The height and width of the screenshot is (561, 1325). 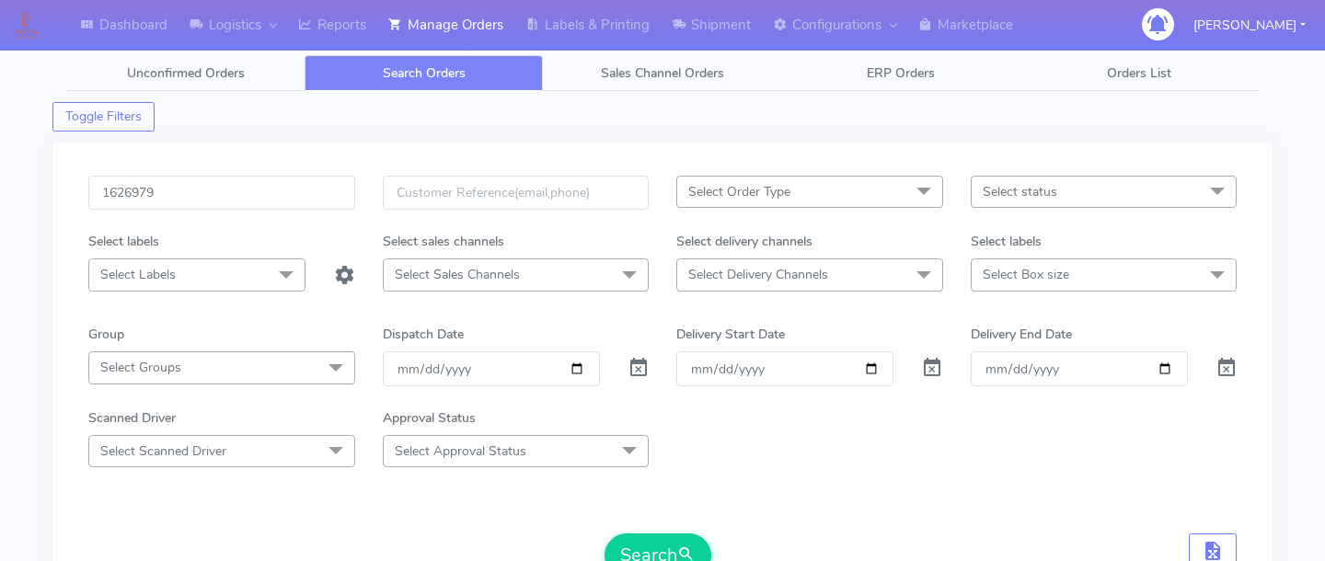 What do you see at coordinates (901, 73) in the screenshot?
I see `span: ERP Orders` at bounding box center [901, 73].